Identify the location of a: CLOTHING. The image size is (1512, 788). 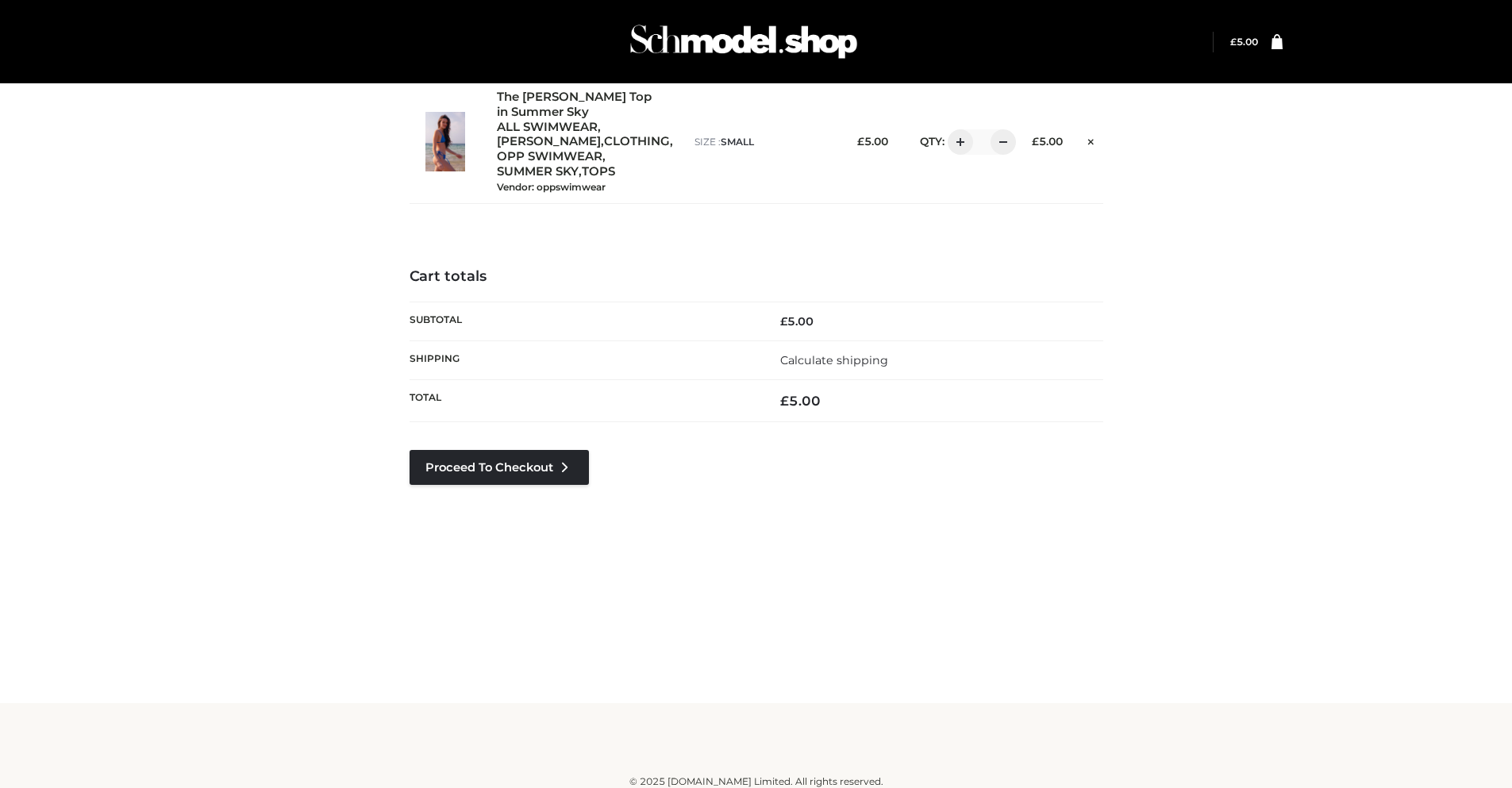
(637, 142).